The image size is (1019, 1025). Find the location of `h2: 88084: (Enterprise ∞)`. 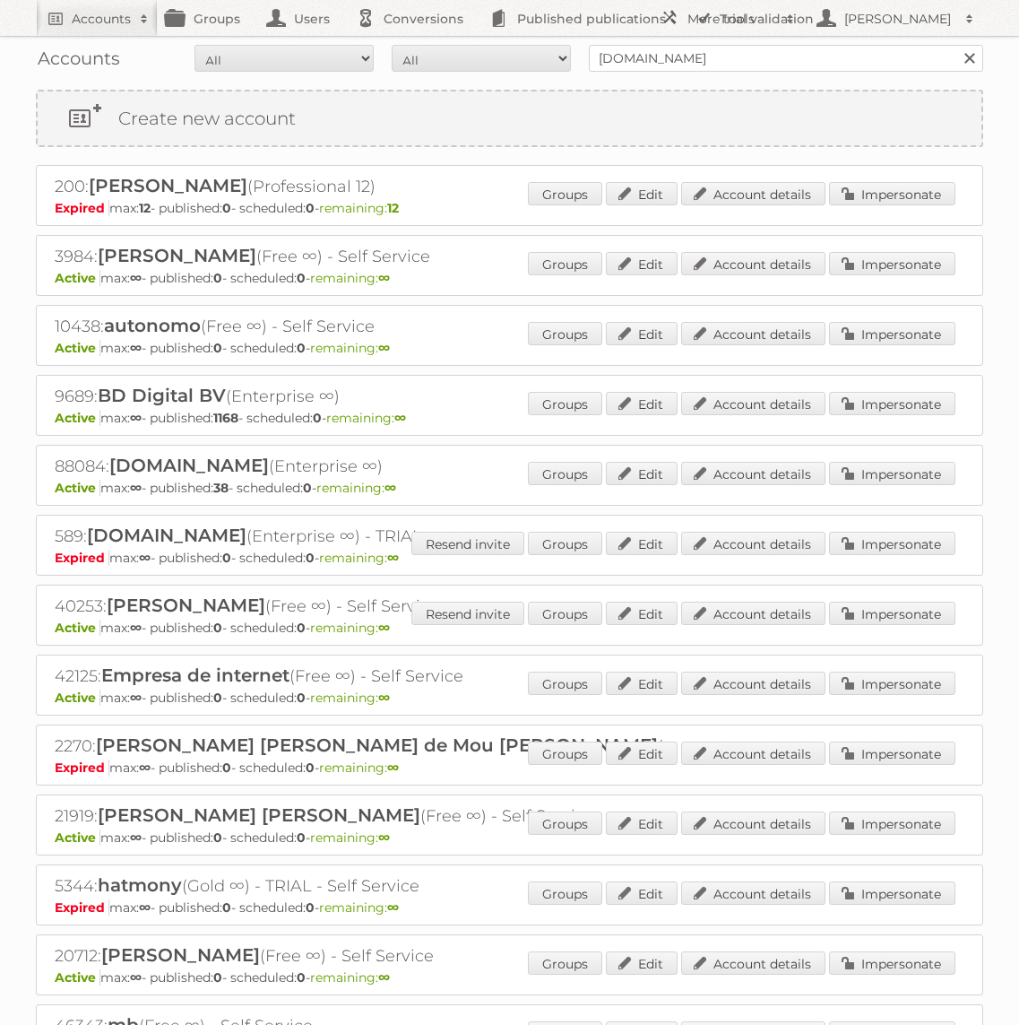

h2: 88084: (Enterprise ∞) is located at coordinates (368, 466).